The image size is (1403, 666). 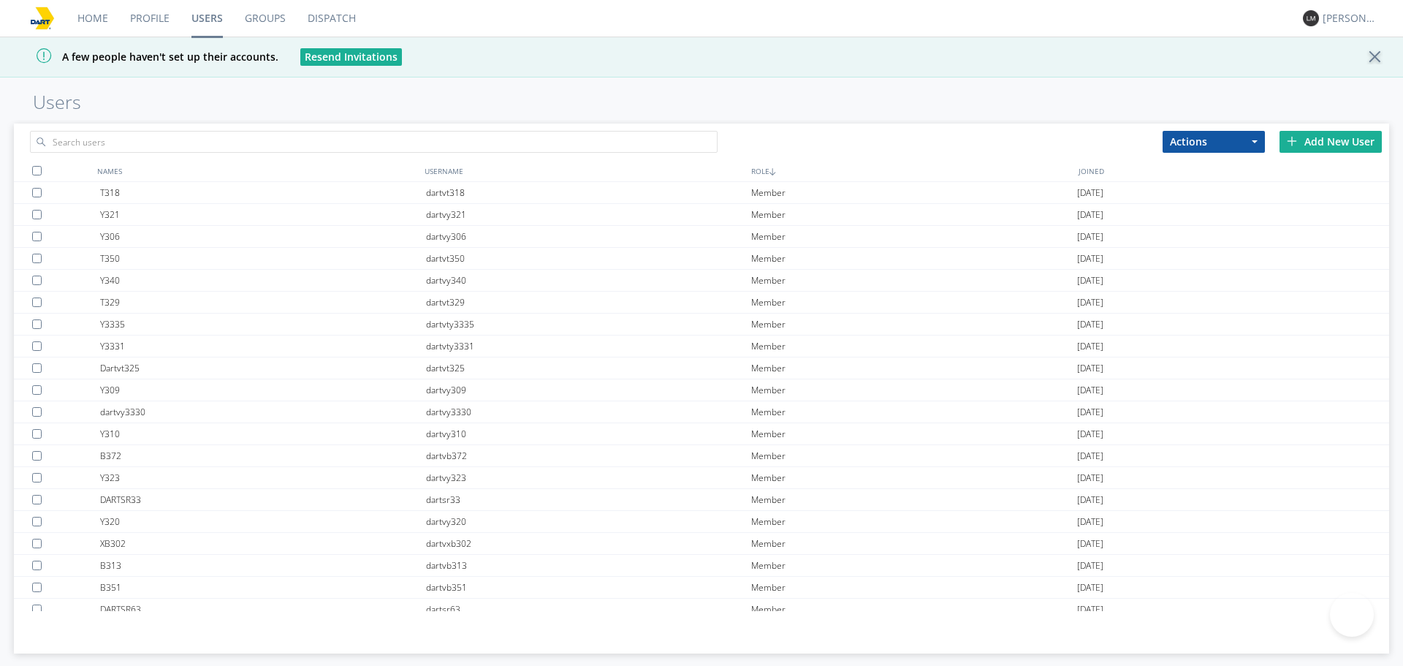 I want to click on span: A few people haven't set up their accounts., so click(x=145, y=56).